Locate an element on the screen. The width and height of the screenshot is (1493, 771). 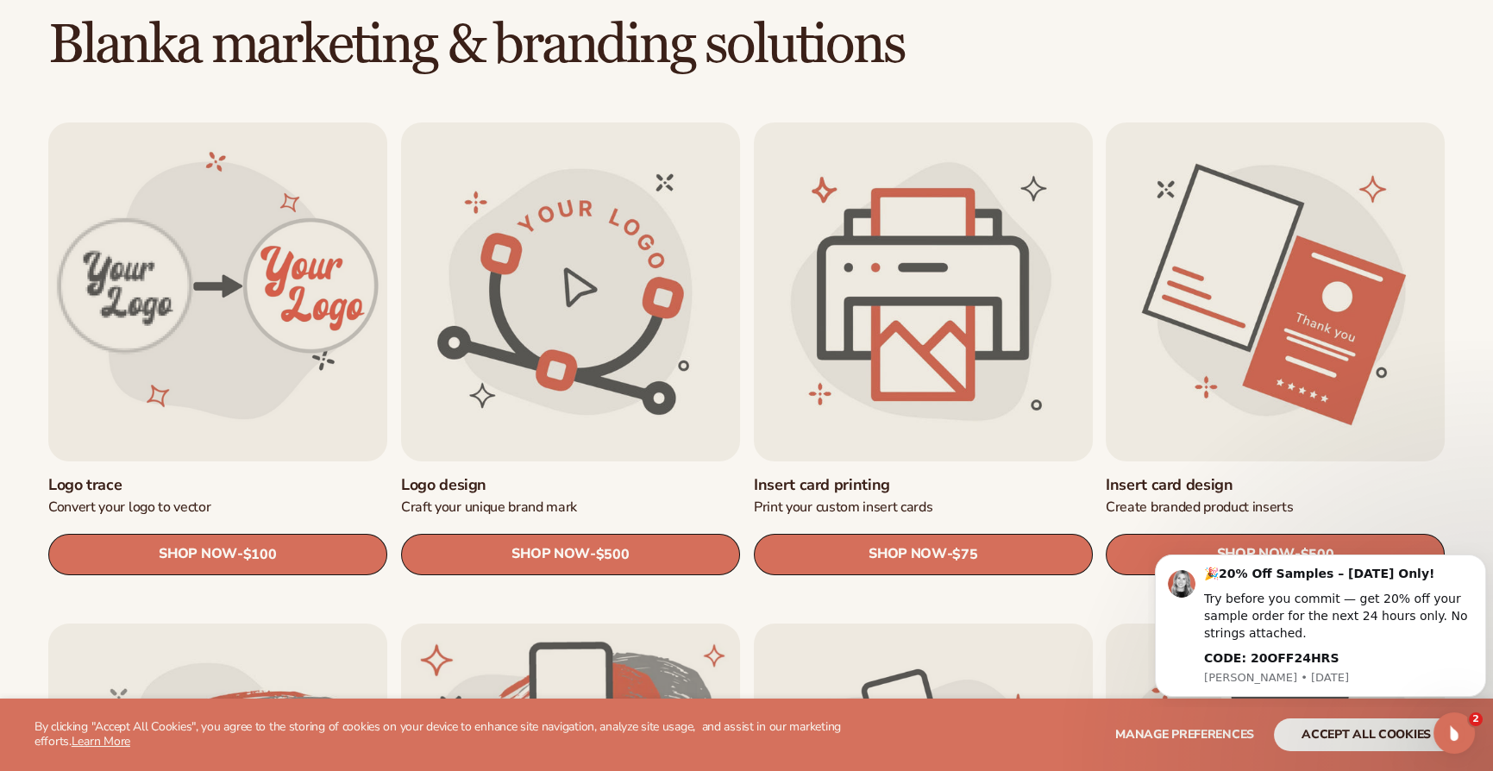
button: accept all cookies is located at coordinates (1366, 735).